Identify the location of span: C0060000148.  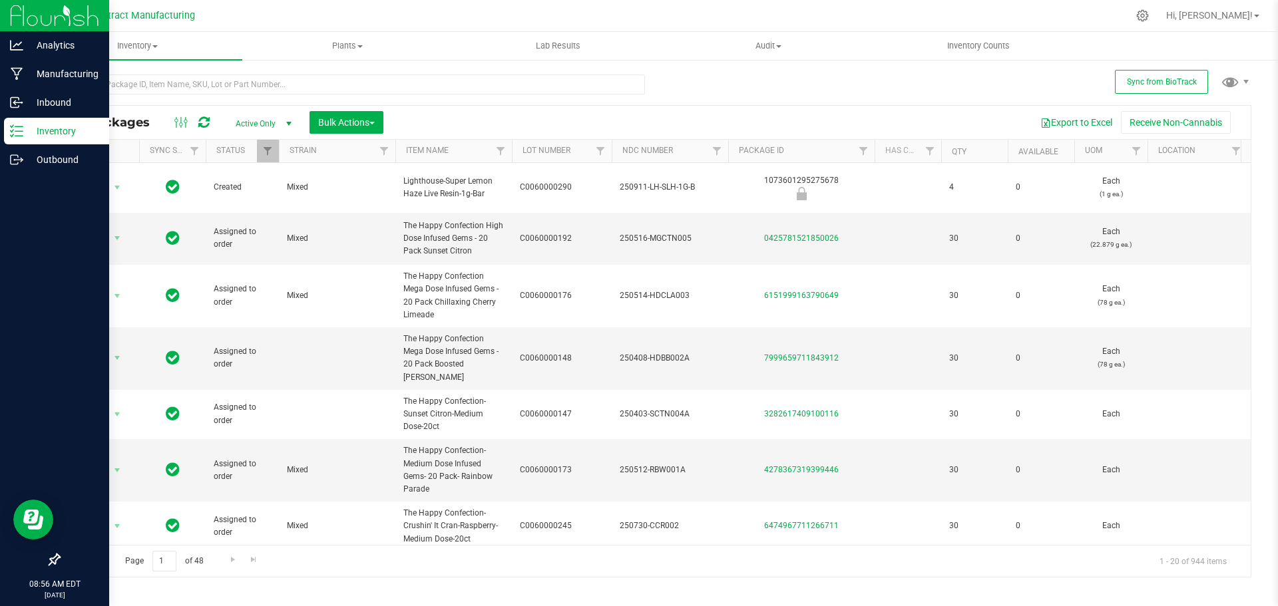
(562, 358).